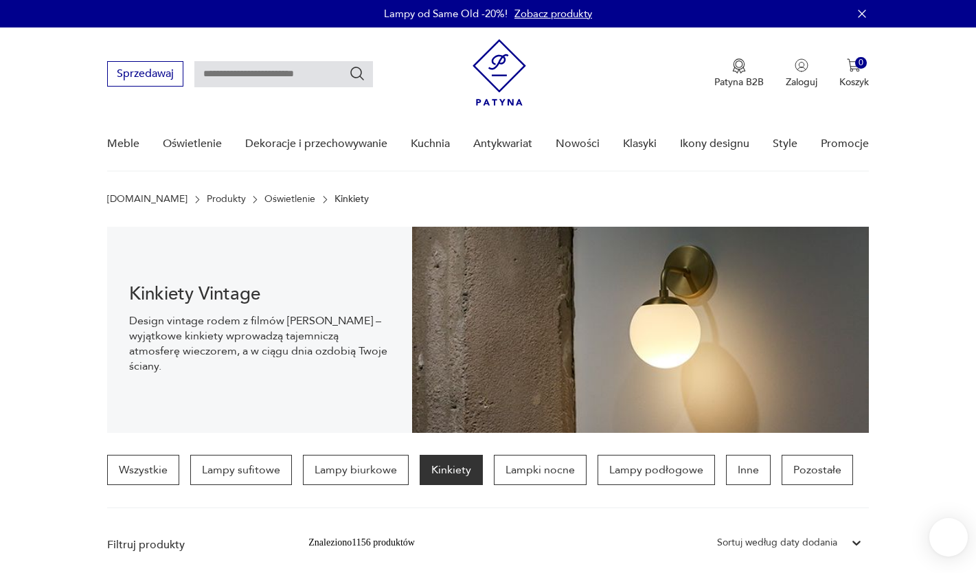 The height and width of the screenshot is (573, 976). Describe the element at coordinates (553, 14) in the screenshot. I see `a: Zobacz produkty` at that location.